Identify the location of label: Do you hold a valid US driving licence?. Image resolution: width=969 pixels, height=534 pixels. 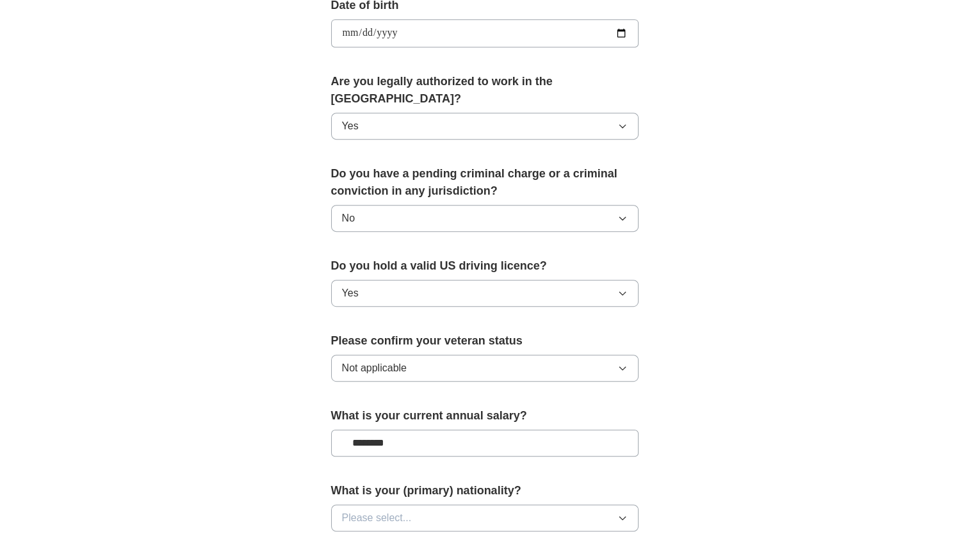
(485, 266).